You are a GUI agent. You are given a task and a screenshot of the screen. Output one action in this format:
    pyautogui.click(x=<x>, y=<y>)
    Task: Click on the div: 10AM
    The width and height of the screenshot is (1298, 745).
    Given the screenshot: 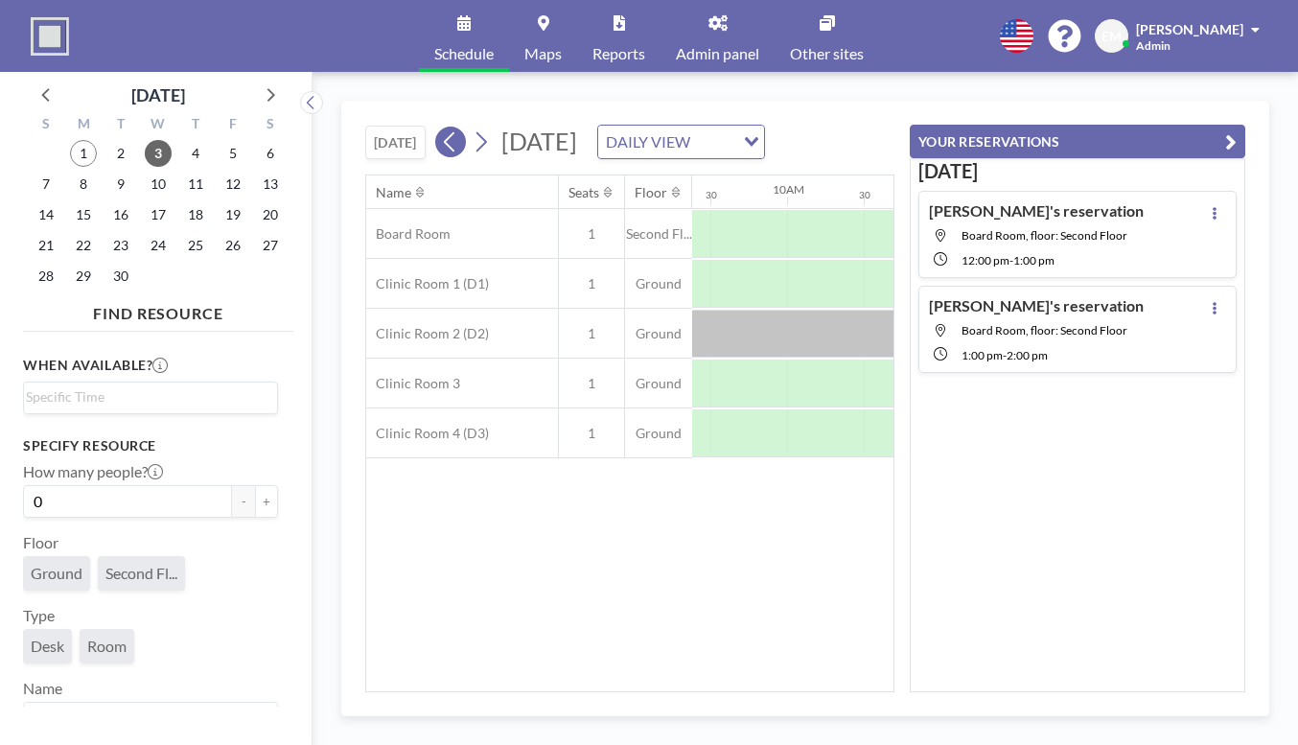 What is the action you would take?
    pyautogui.click(x=788, y=189)
    